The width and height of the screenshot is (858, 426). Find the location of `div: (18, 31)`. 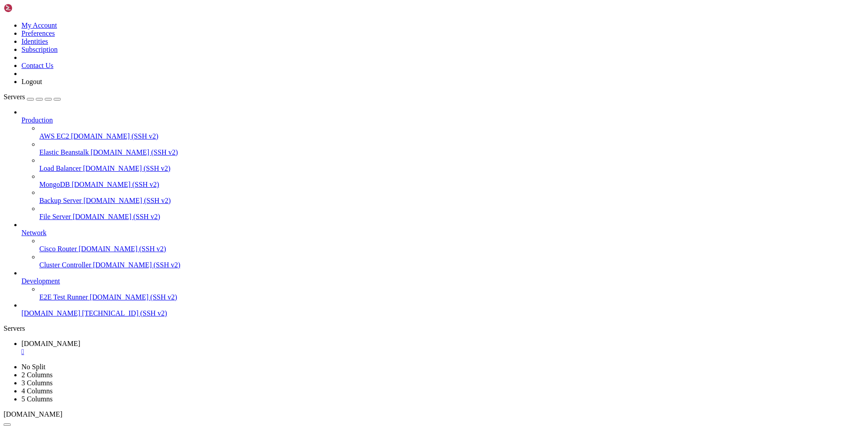

div: (18, 31) is located at coordinates (73, 243).